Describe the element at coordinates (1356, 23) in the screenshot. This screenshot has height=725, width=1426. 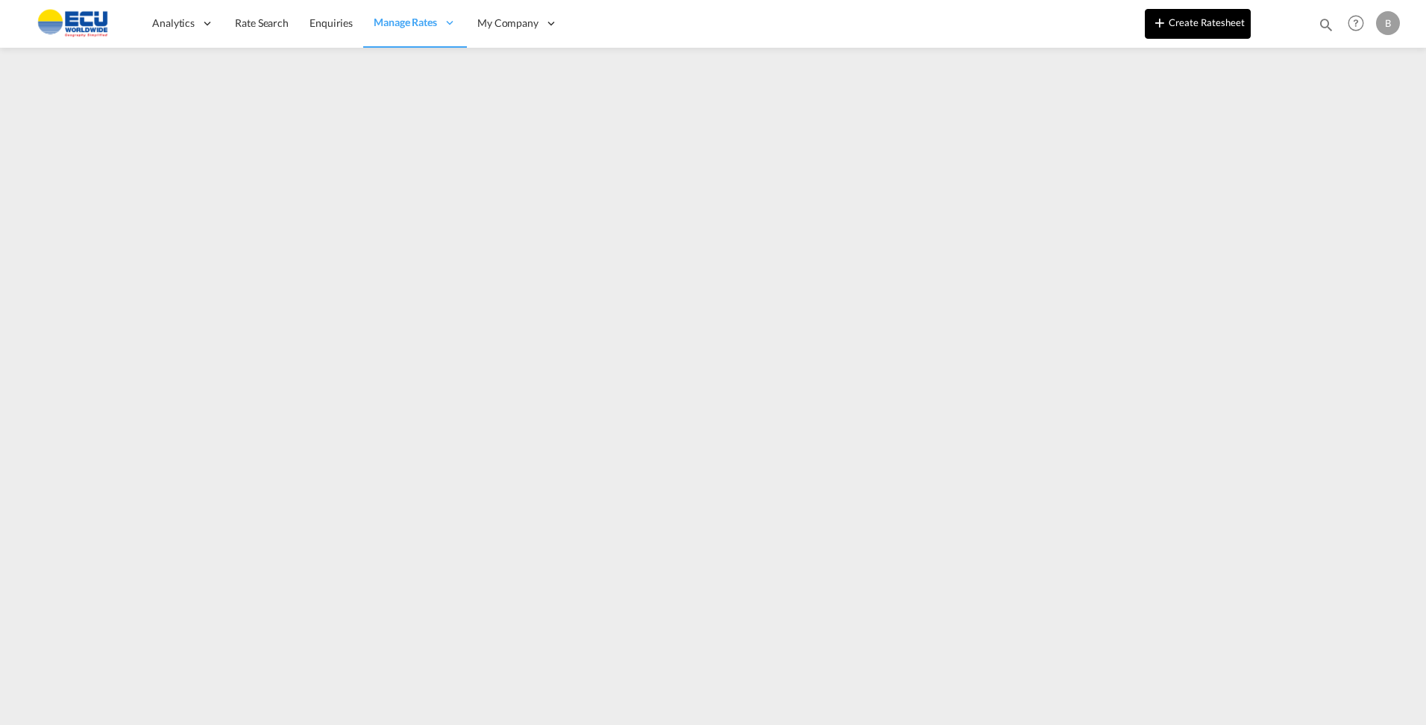
I see `span: Help` at that location.